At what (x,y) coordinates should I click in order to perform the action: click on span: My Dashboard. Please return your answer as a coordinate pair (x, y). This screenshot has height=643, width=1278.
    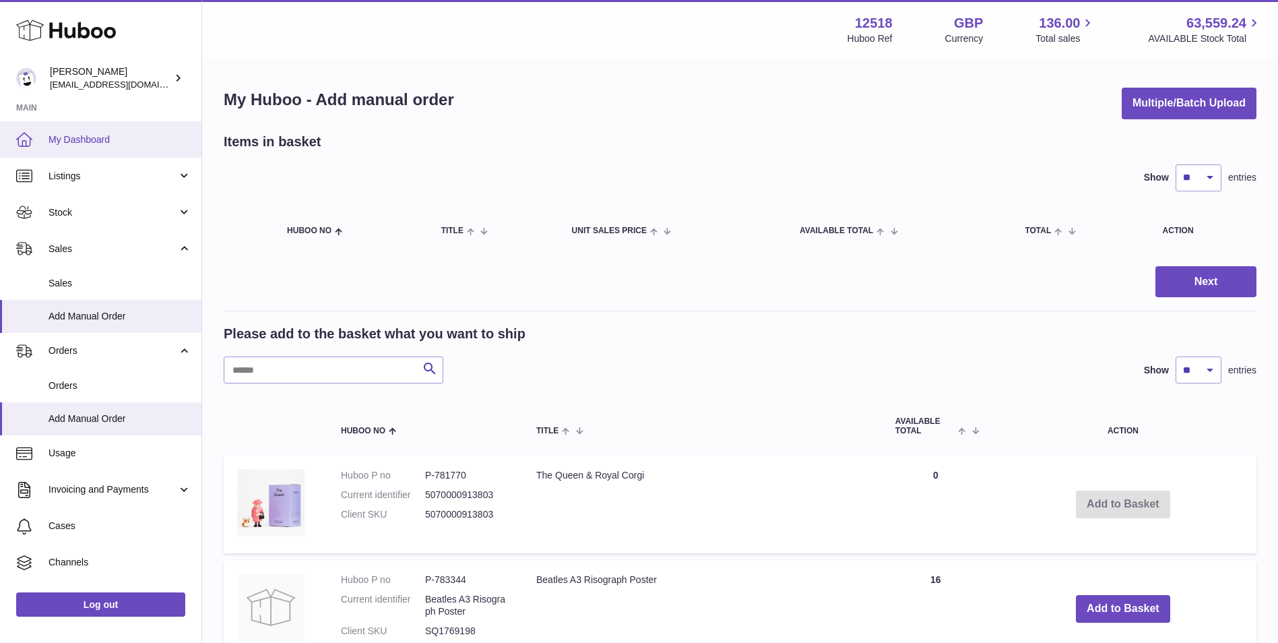
    Looking at the image, I should click on (120, 139).